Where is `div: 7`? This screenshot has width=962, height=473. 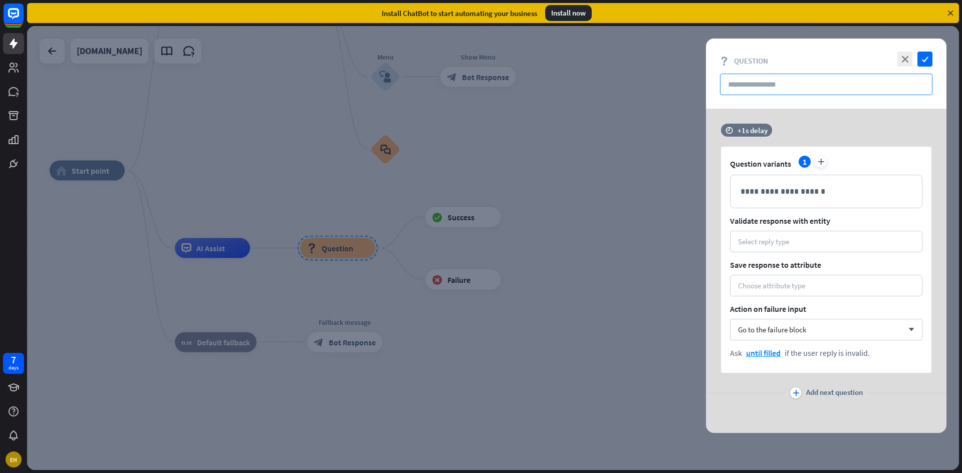 div: 7 is located at coordinates (14, 360).